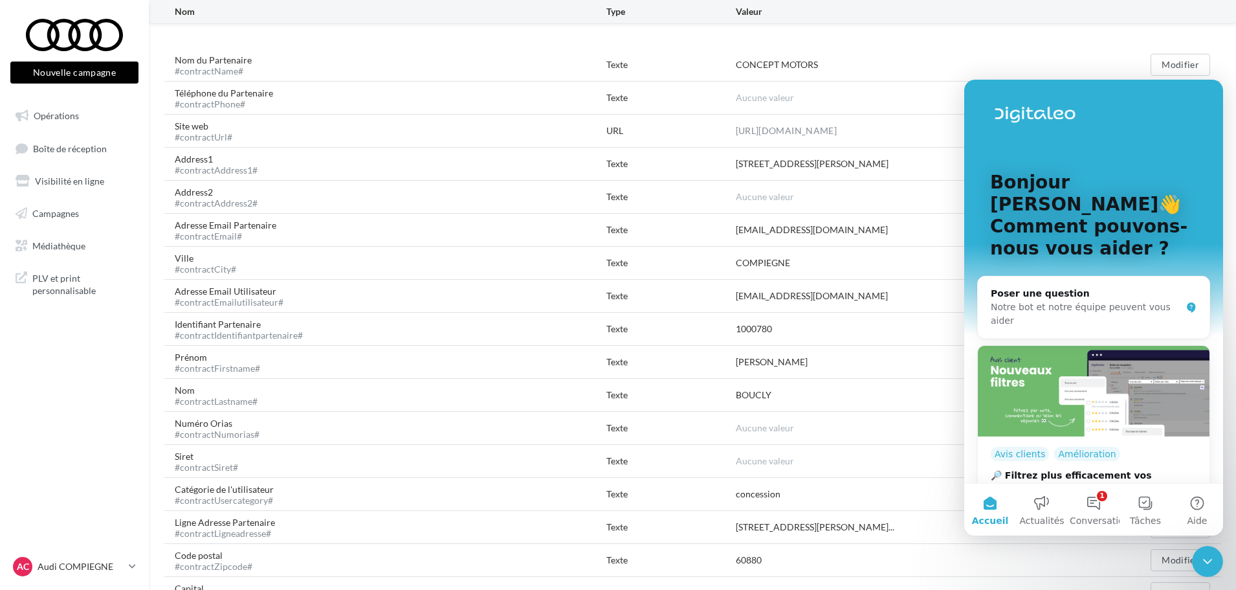 The height and width of the screenshot is (590, 1236). Describe the element at coordinates (749, 560) in the screenshot. I see `div: 60880` at that location.